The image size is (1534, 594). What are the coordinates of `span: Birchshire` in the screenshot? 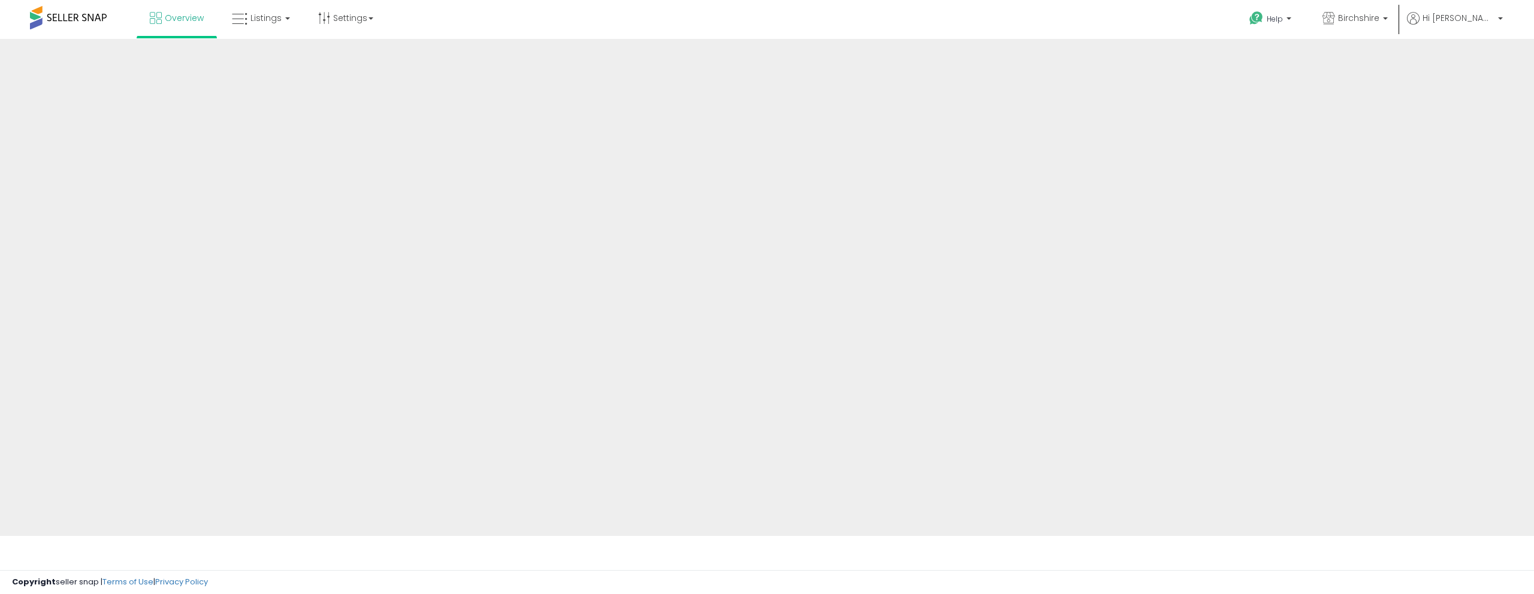 It's located at (1358, 18).